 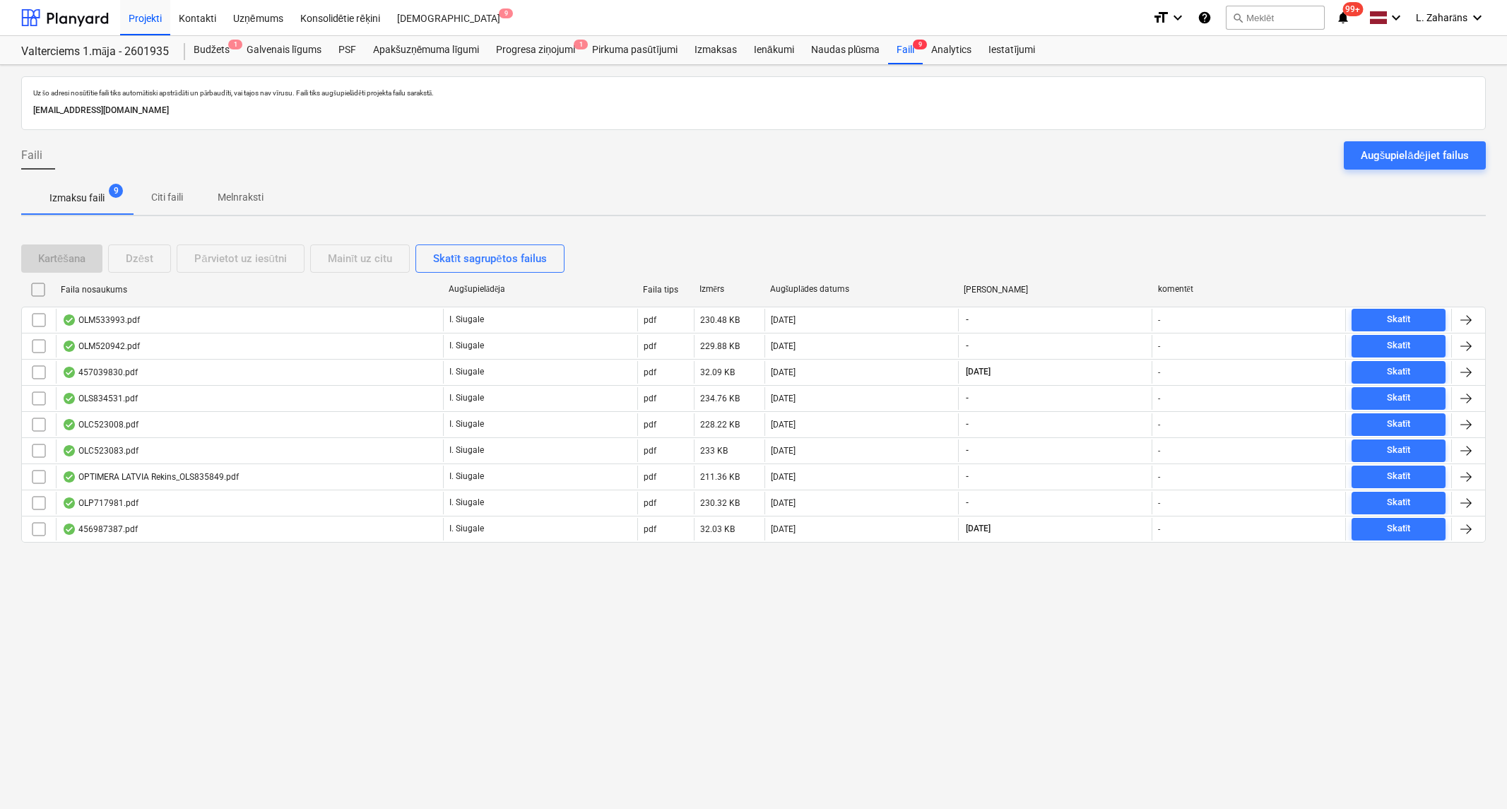 What do you see at coordinates (100, 372) in the screenshot?
I see `div: 457039830.pdf` at bounding box center [100, 372].